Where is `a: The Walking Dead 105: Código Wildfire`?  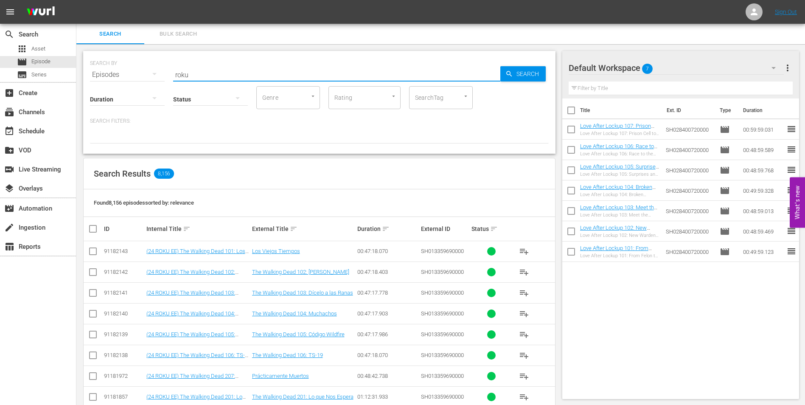
a: The Walking Dead 105: Código Wildfire is located at coordinates (298, 334).